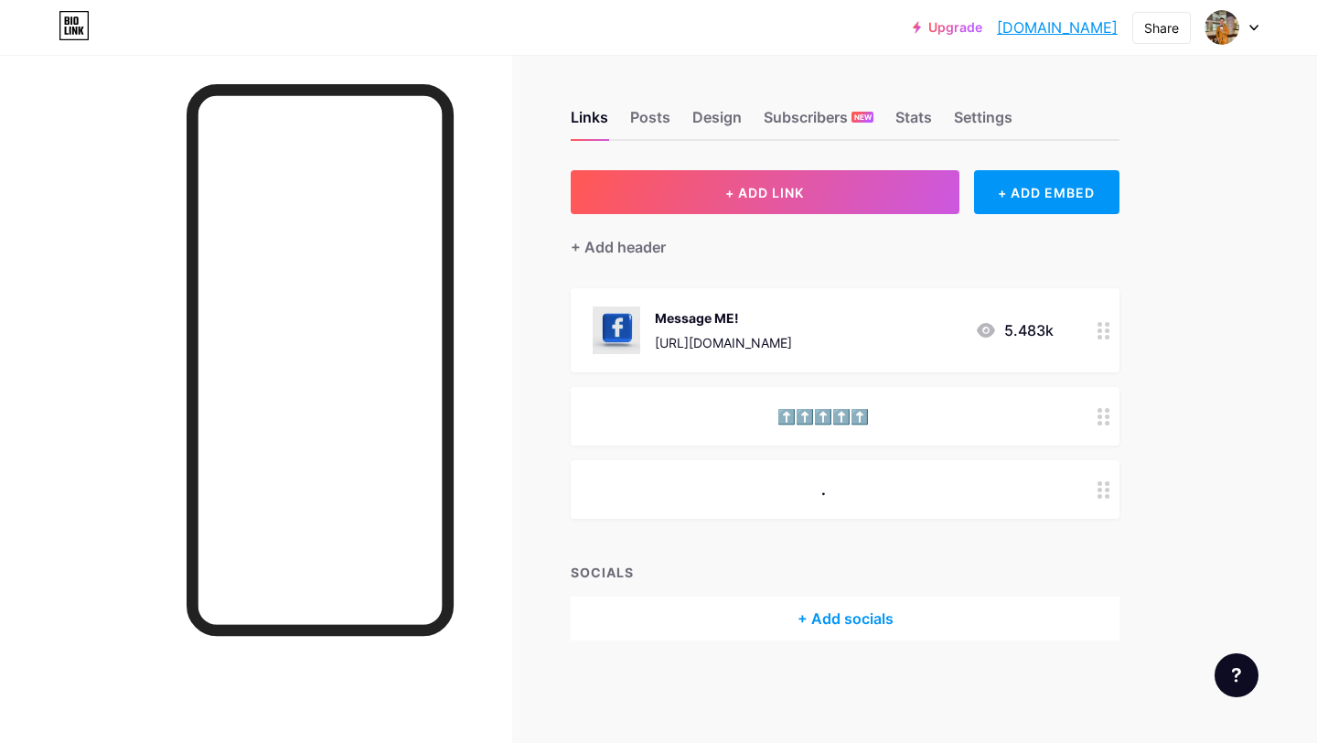 The height and width of the screenshot is (743, 1317). I want to click on div: Posts, so click(650, 123).